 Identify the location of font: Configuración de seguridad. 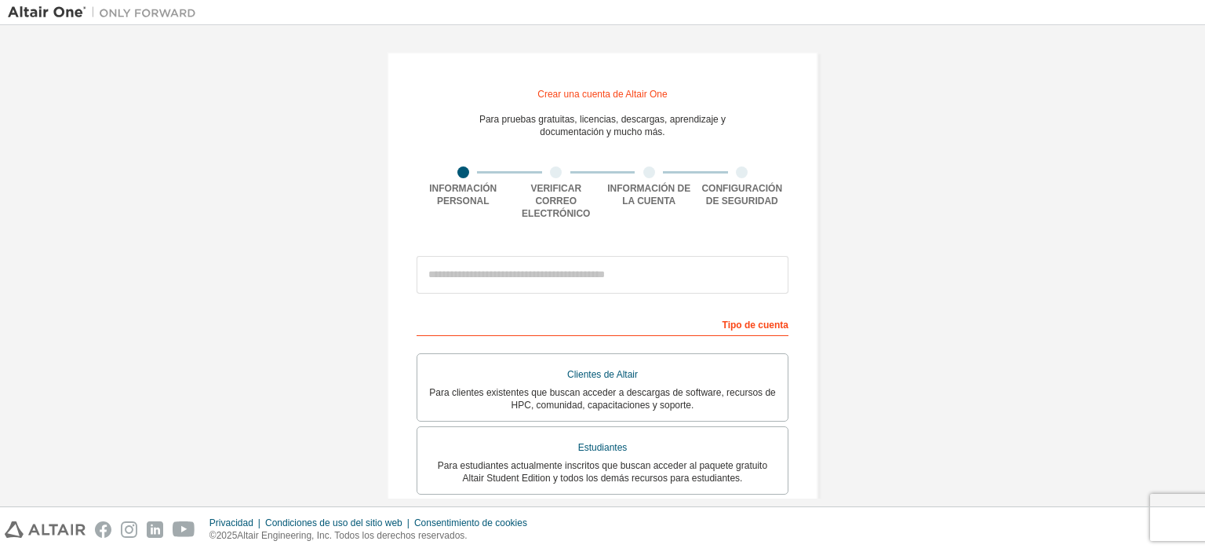
(741, 195).